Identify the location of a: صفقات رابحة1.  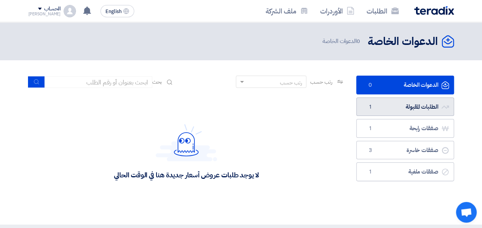
(405, 128).